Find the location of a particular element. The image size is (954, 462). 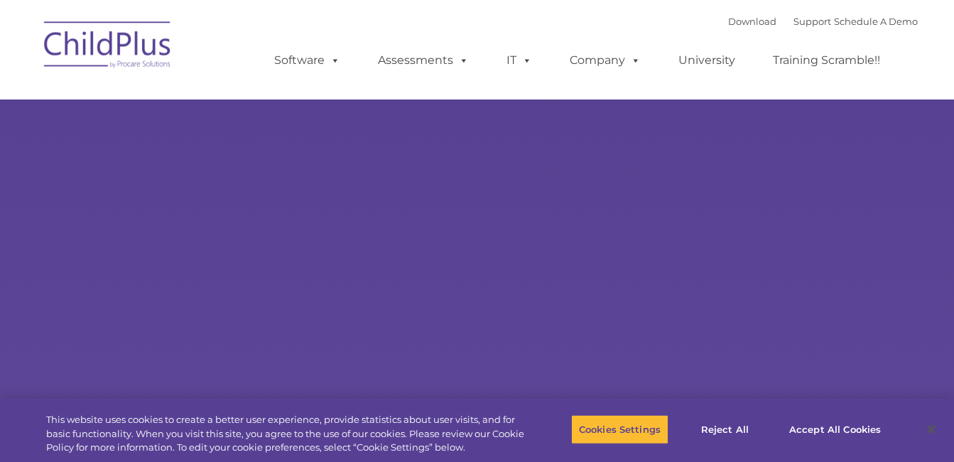

button: Cookies Settings is located at coordinates (620, 429).